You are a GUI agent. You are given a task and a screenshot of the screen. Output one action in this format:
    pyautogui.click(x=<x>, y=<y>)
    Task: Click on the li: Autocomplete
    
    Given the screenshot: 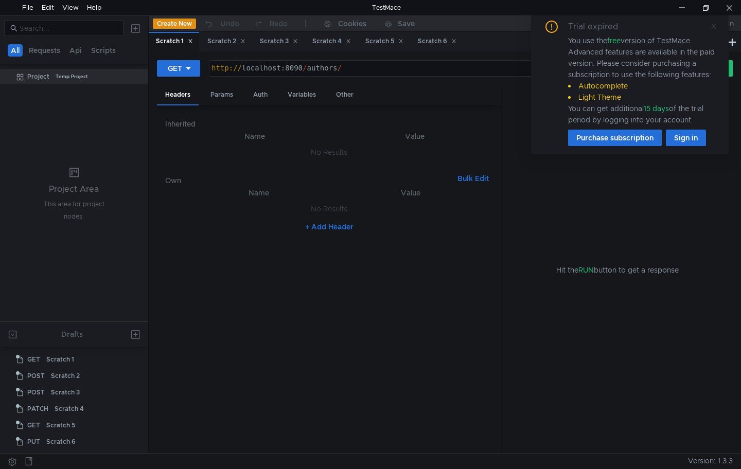 What is the action you would take?
    pyautogui.click(x=642, y=86)
    